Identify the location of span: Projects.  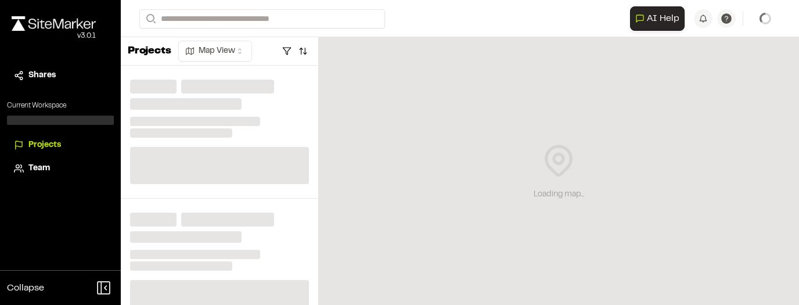
(45, 145).